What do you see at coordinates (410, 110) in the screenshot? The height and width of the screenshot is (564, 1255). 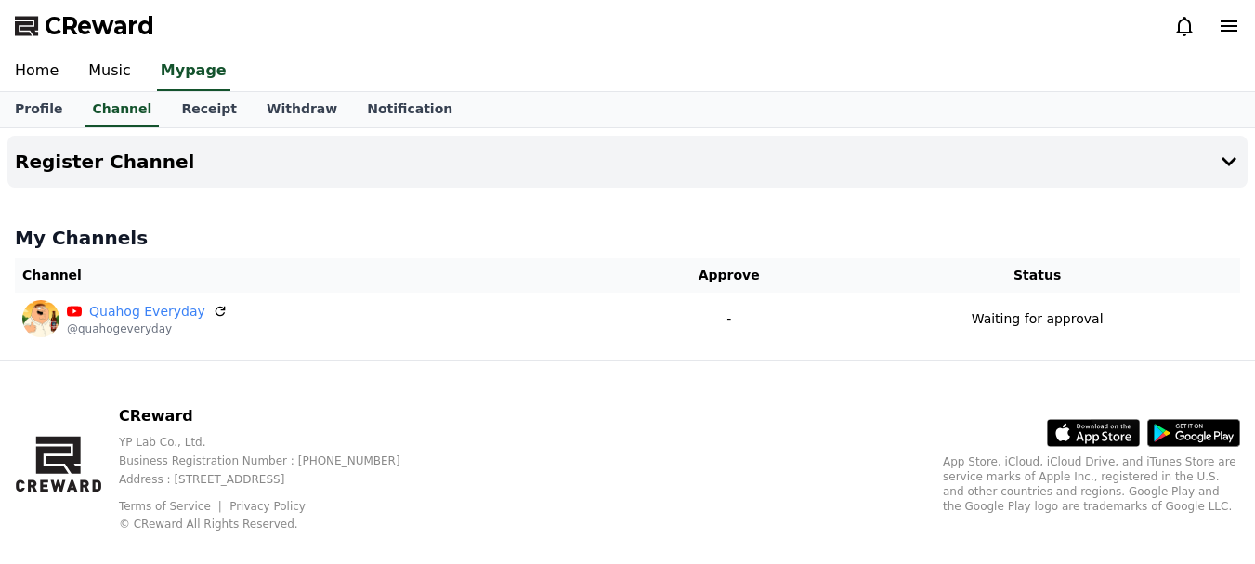 I see `a: Notification` at bounding box center [410, 110].